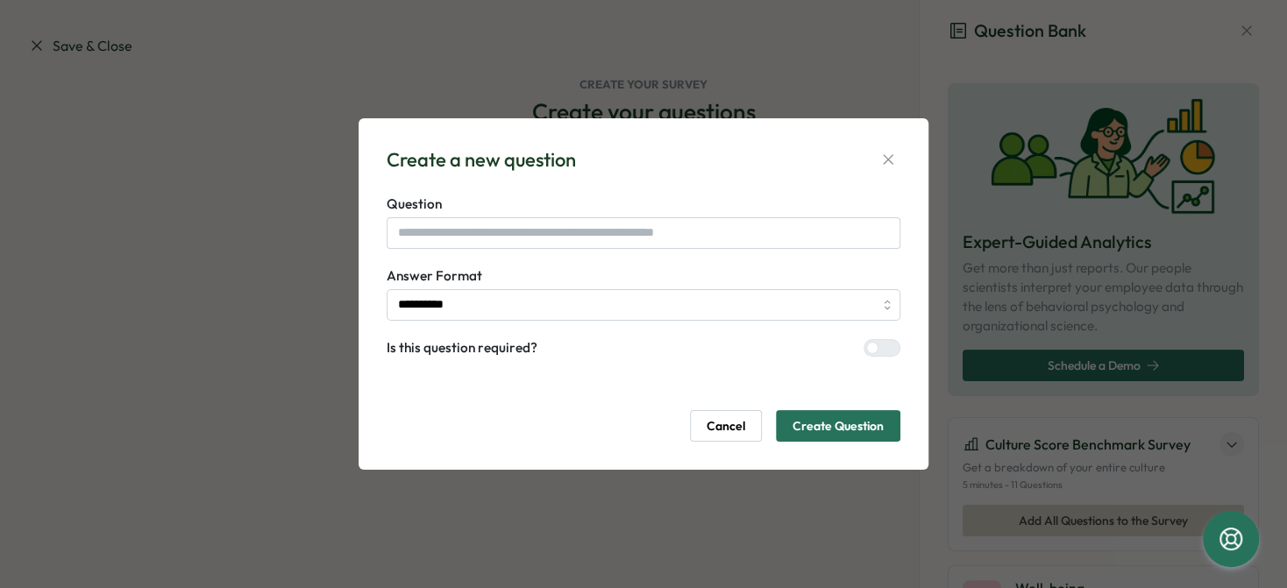  Describe the element at coordinates (643, 276) in the screenshot. I see `label: Answer Format` at that location.